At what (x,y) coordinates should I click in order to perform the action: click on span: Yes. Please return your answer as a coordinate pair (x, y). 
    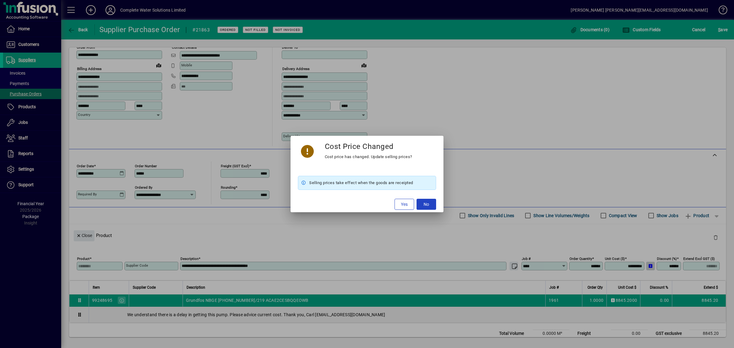
    Looking at the image, I should click on (405, 204).